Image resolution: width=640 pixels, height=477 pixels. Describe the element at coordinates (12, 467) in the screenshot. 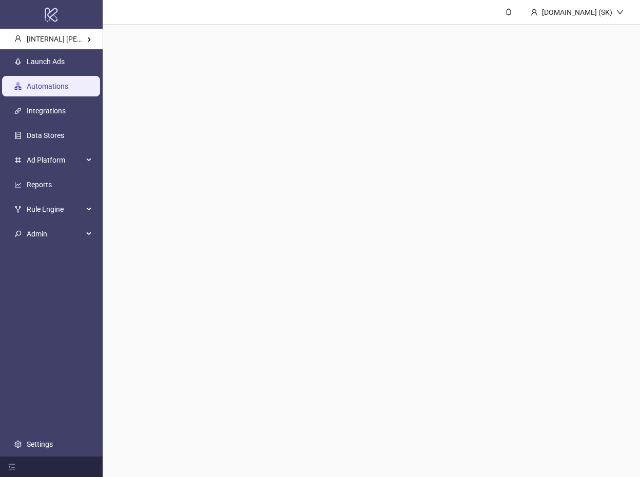

I see `span: menu-fold` at that location.